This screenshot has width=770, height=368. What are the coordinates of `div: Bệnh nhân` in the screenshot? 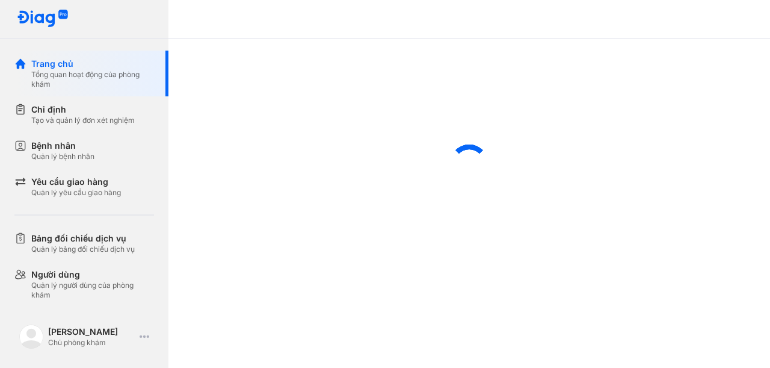 It's located at (63, 146).